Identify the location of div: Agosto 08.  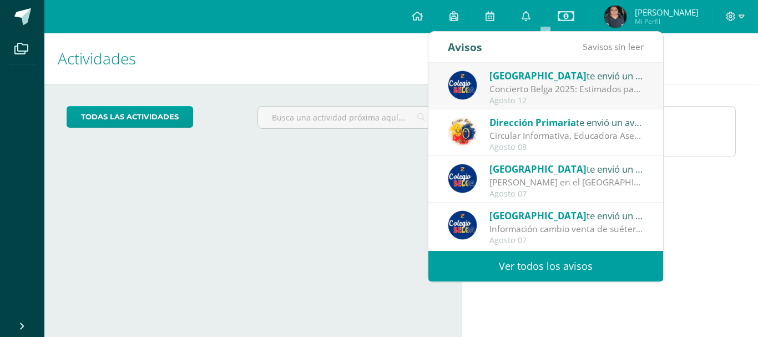
(566, 147).